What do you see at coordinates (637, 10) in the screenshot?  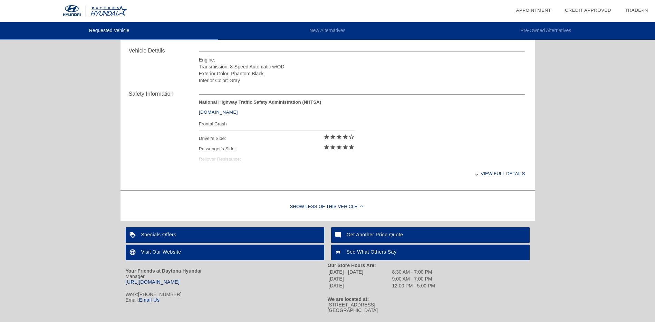 I see `a: Trade-In` at bounding box center [637, 10].